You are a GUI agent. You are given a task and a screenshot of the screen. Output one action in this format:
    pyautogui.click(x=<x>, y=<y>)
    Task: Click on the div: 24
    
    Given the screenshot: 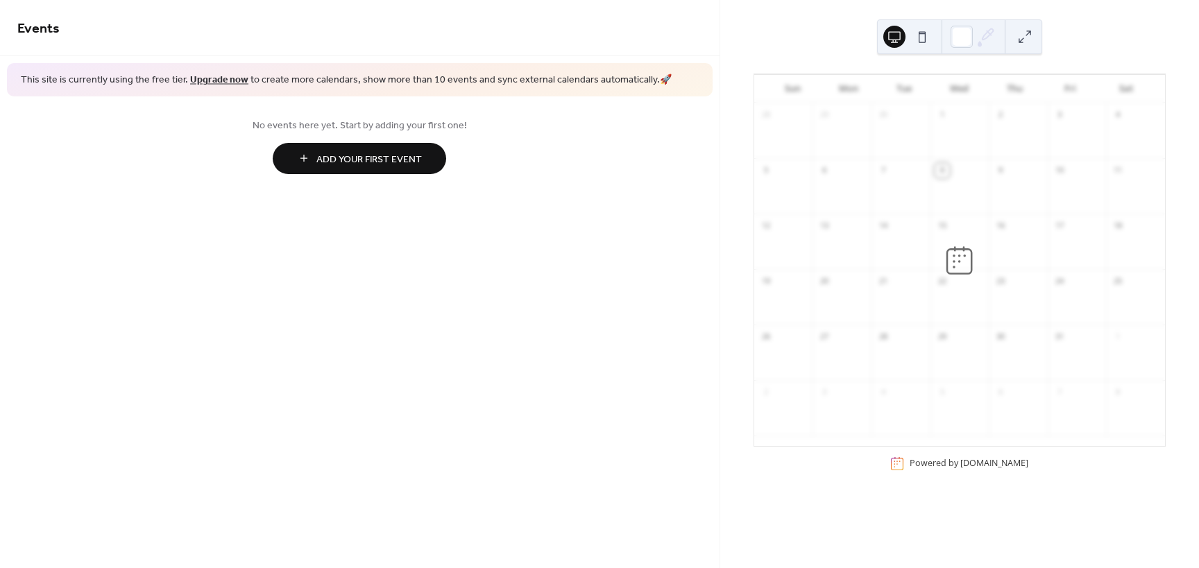 What is the action you would take?
    pyautogui.click(x=1059, y=282)
    